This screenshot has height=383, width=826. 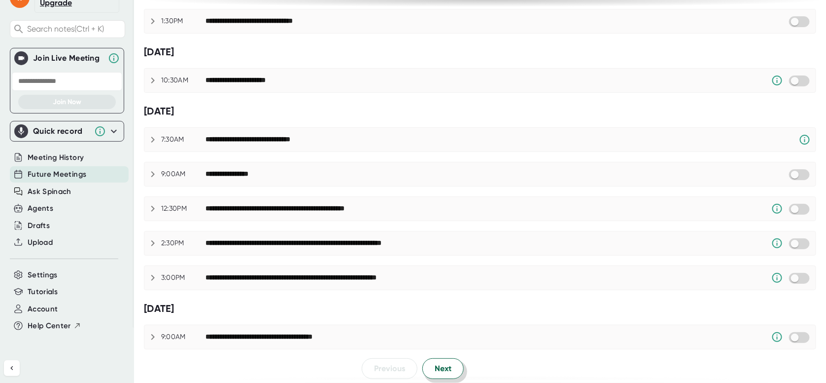 What do you see at coordinates (56, 157) in the screenshot?
I see `button: Meeting History` at bounding box center [56, 157].